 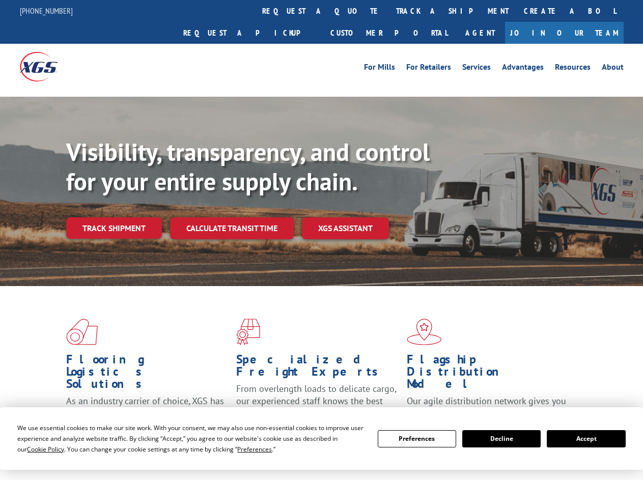 What do you see at coordinates (191, 438) in the screenshot?
I see `div: We use essential cookies to make our site work. With your consent, we may also use non-essential ...` at bounding box center [191, 438].